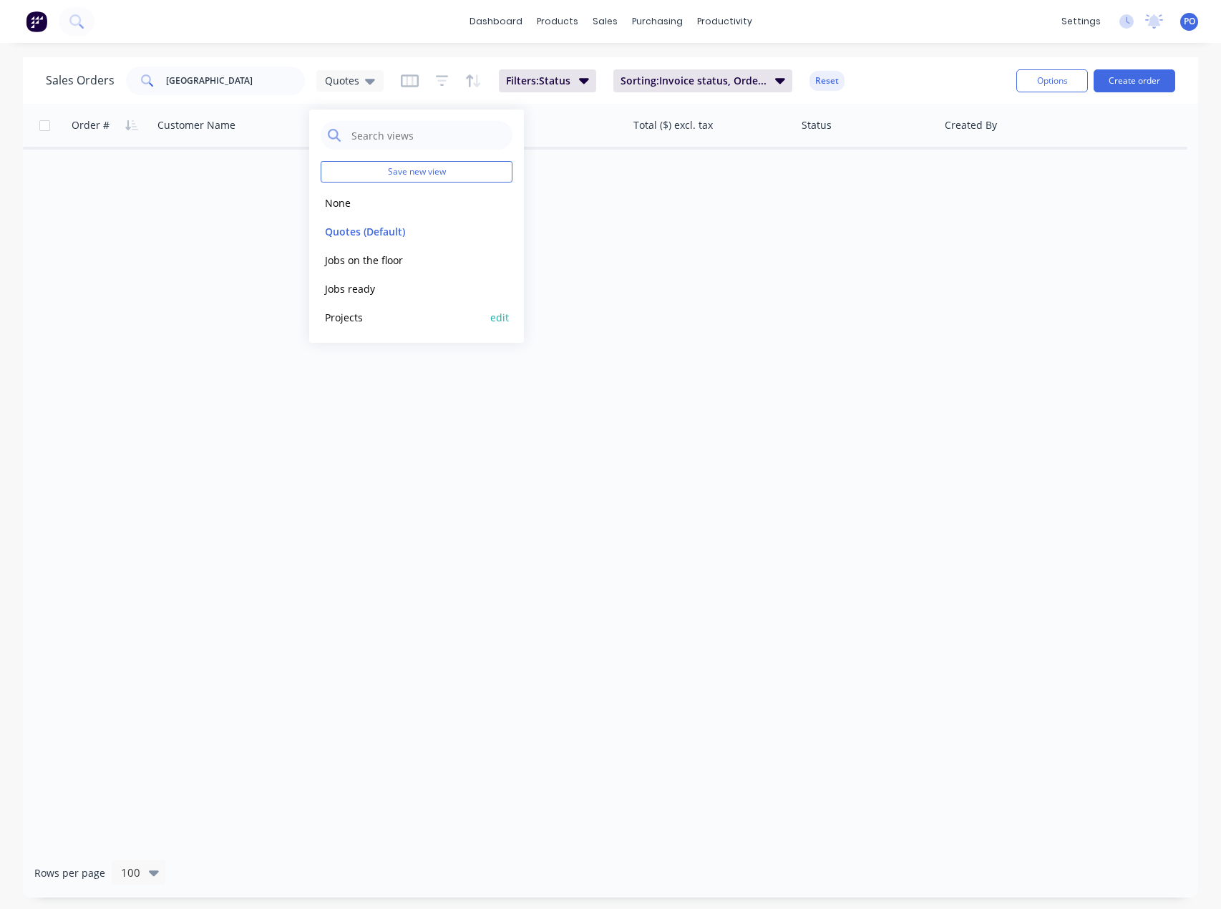  Describe the element at coordinates (69, 873) in the screenshot. I see `span: Rows per page` at that location.